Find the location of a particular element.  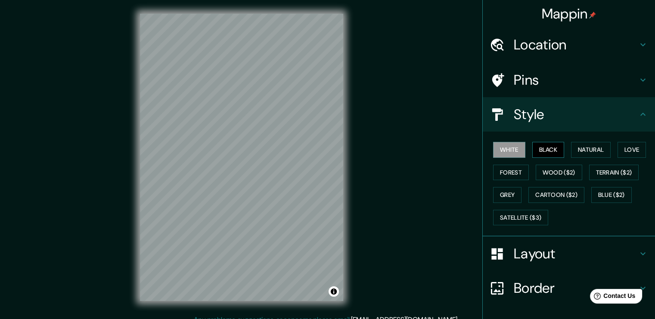

h4: Location is located at coordinates (576, 45).